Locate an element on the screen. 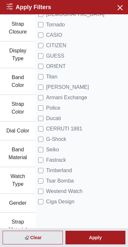 This screenshot has height=247, width=128. input: Ducati is located at coordinates (41, 118).